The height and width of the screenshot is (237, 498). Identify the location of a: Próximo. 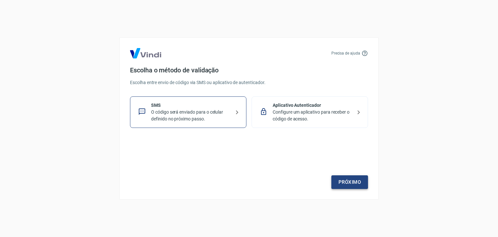
(350, 182).